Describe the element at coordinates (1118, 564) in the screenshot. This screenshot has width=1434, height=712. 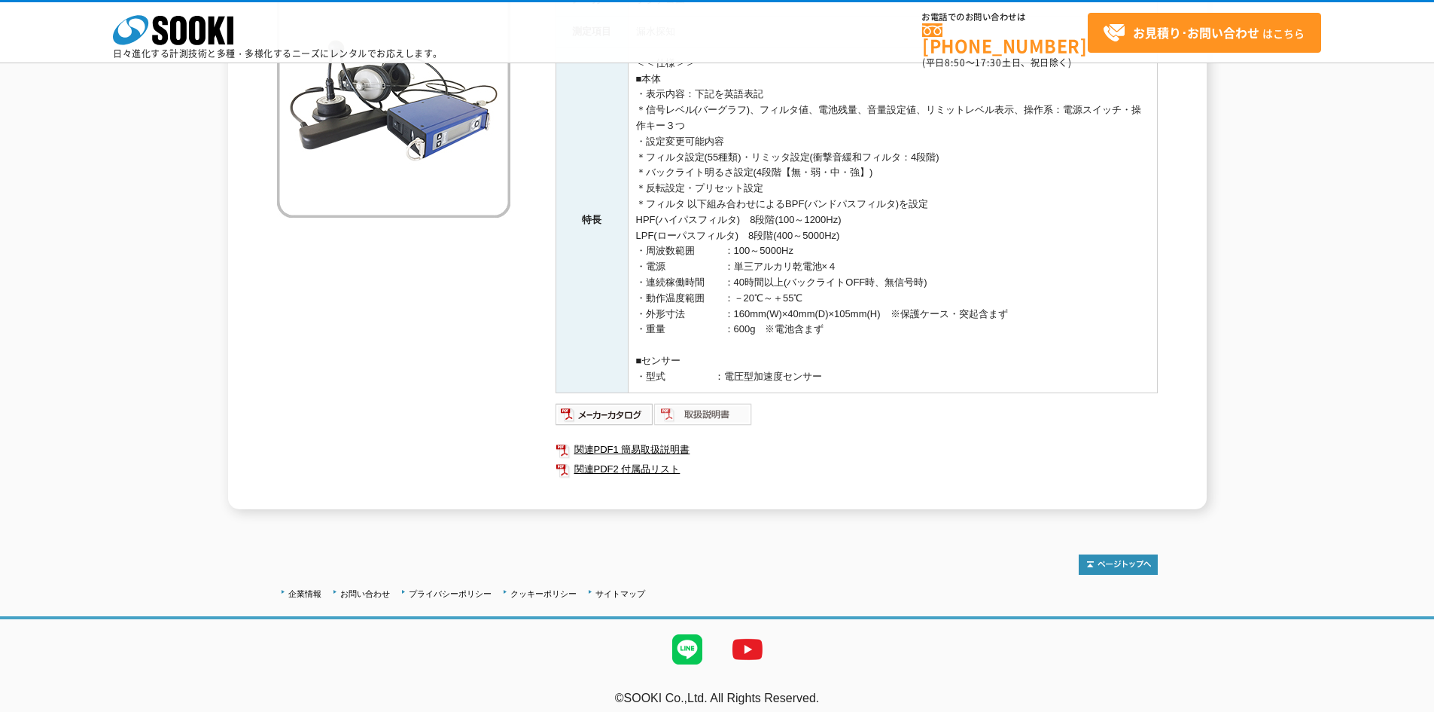
I see `img: トップページへ` at that location.